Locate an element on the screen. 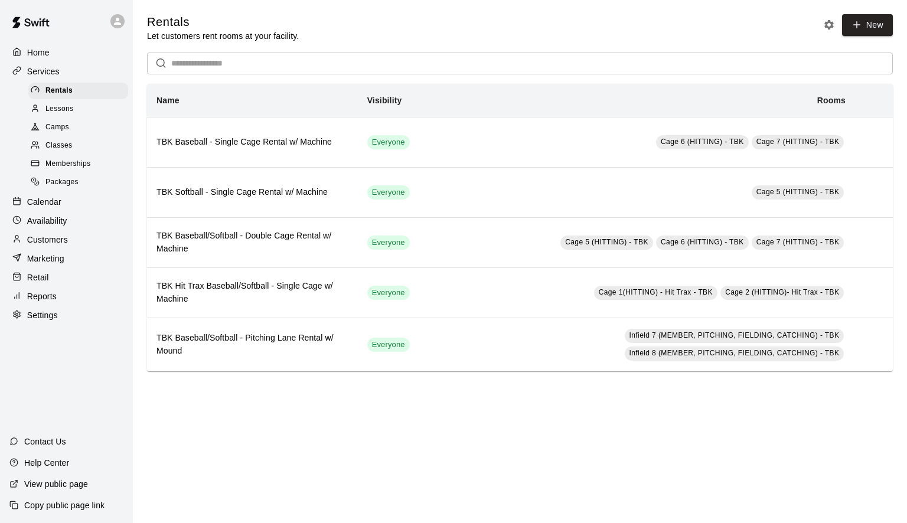 The height and width of the screenshot is (523, 907). span: Cage 1(HITTING) - Hit Trax - TBK is located at coordinates (656, 292).